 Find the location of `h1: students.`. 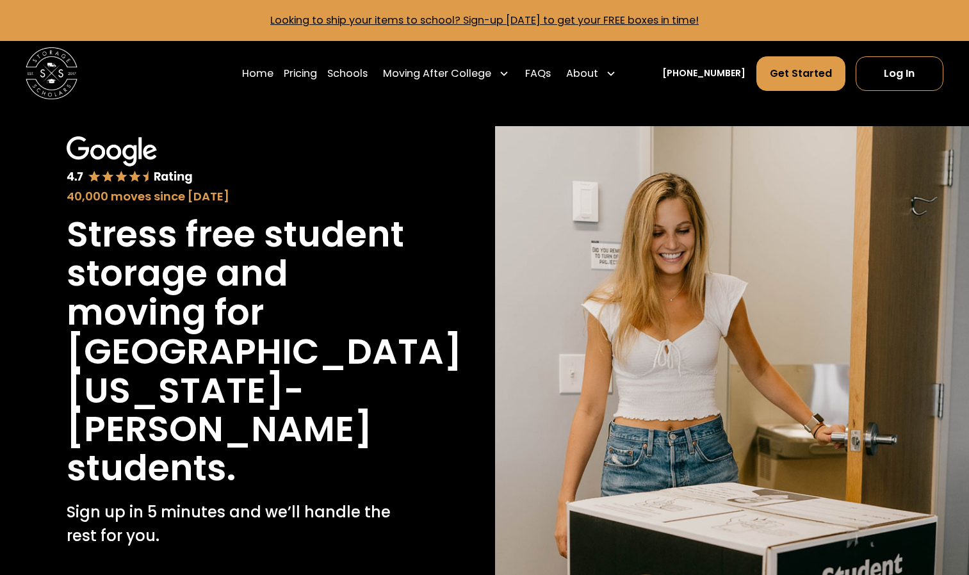

h1: students. is located at coordinates (151, 468).